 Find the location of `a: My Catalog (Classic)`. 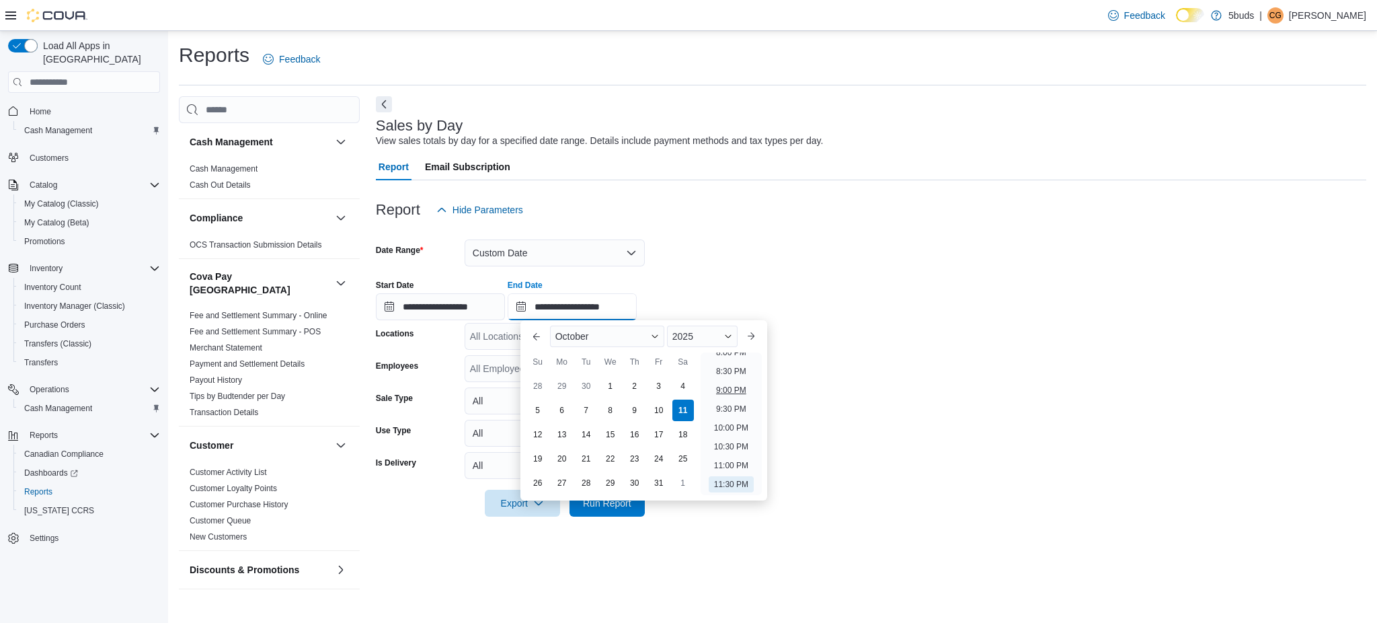

a: My Catalog (Classic) is located at coordinates (61, 204).